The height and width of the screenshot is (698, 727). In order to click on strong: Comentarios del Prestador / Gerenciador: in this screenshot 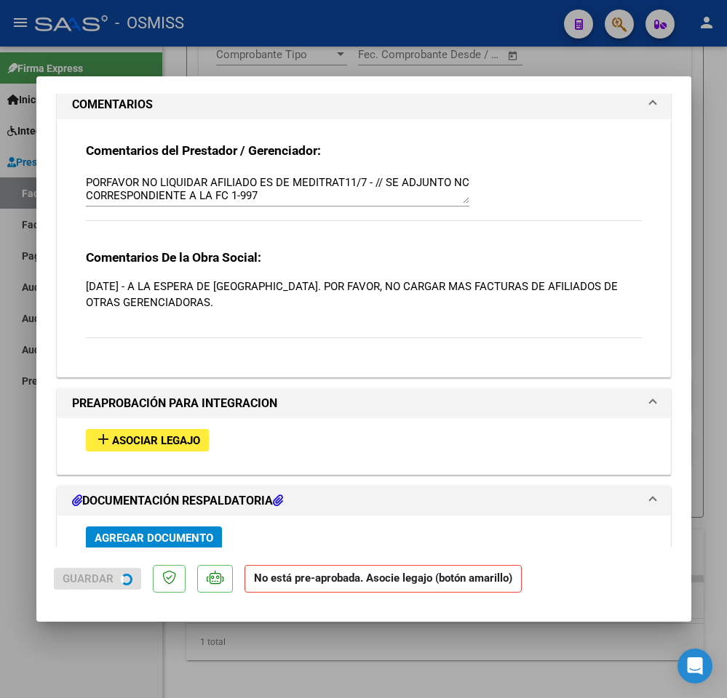, I will do `click(203, 151)`.